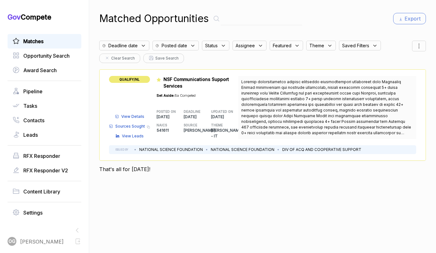 This screenshot has width=436, height=253. What do you see at coordinates (12, 241) in the screenshot?
I see `span: OG` at bounding box center [12, 241].